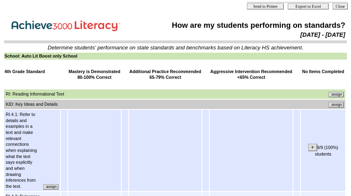  Describe the element at coordinates (4, 85) in the screenshot. I see `img: spacer.gif` at that location.